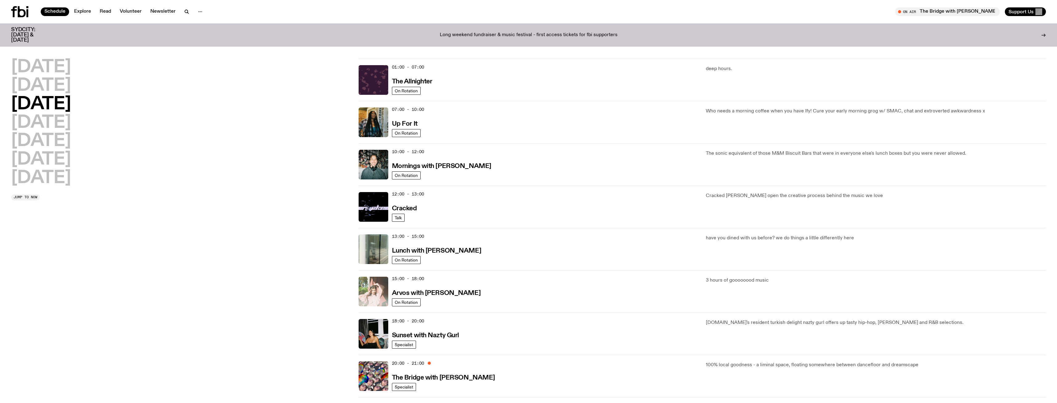 Image resolution: width=1057 pixels, height=403 pixels. I want to click on p: deep hours., so click(876, 69).